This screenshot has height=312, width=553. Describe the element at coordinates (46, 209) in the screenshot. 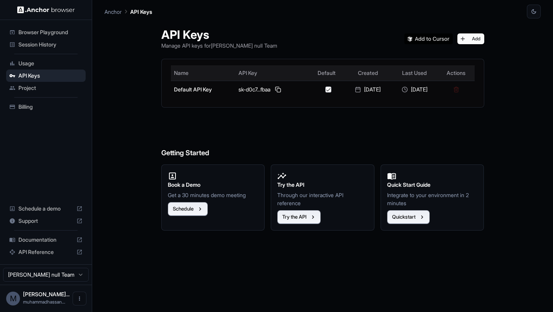

I see `div: Schedule a demo` at that location.